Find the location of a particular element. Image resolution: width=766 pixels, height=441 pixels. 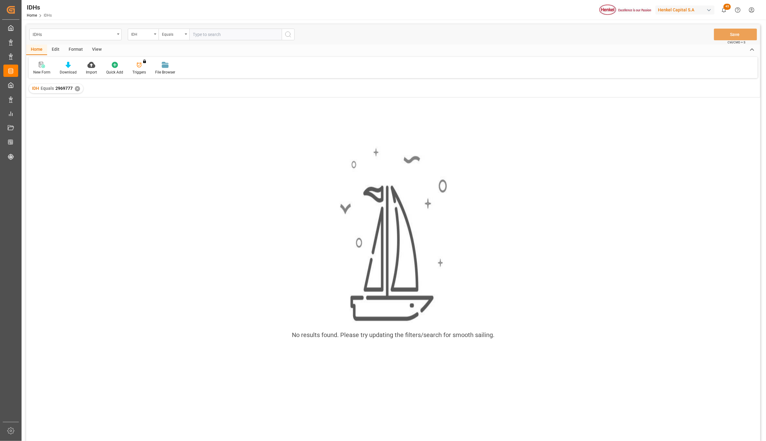

button: Help Center is located at coordinates (738, 10).